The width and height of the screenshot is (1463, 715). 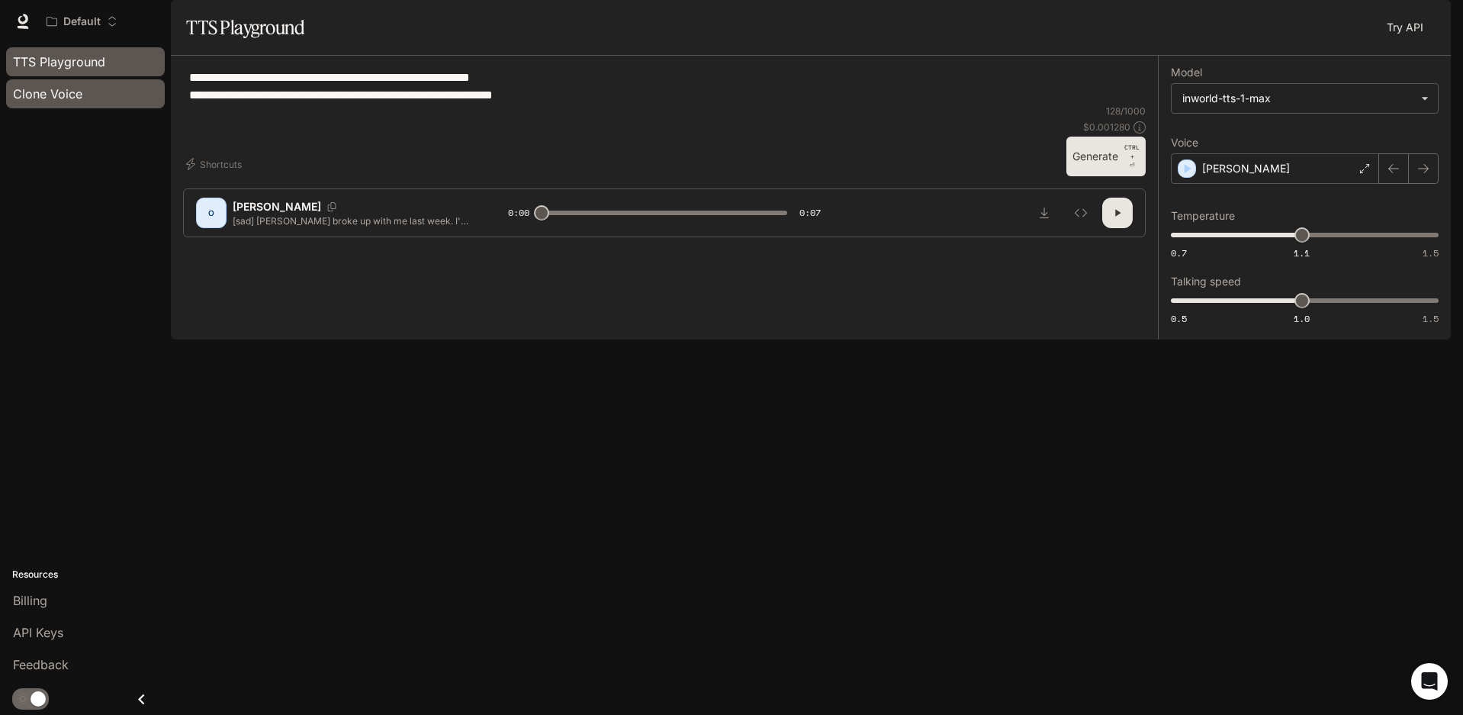 What do you see at coordinates (332, 207) in the screenshot?
I see `button: Copy Voice ID` at bounding box center [332, 207].